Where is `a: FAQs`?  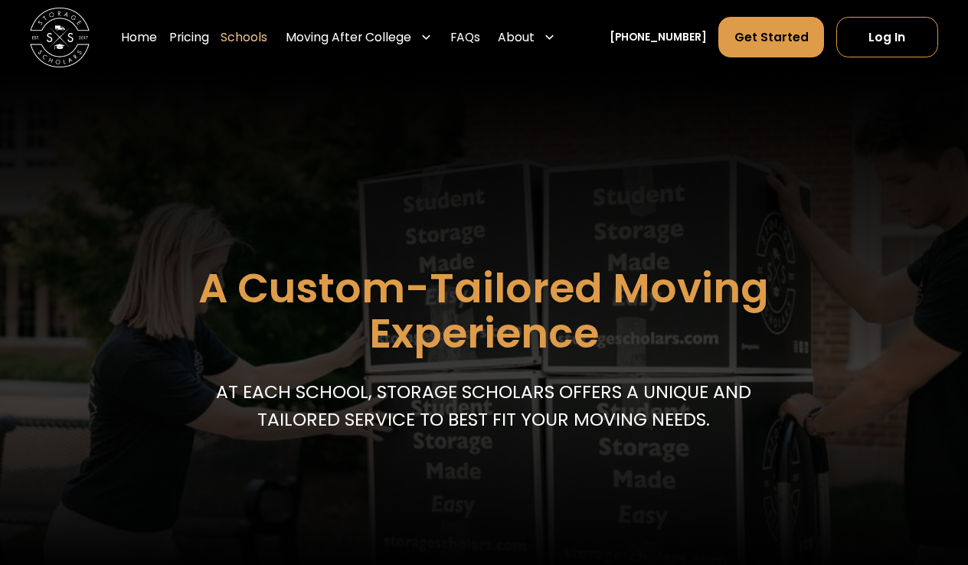
a: FAQs is located at coordinates (465, 38).